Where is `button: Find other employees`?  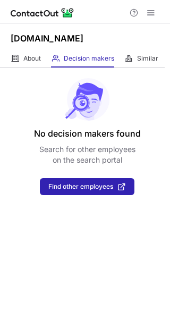 button: Find other employees is located at coordinates (87, 186).